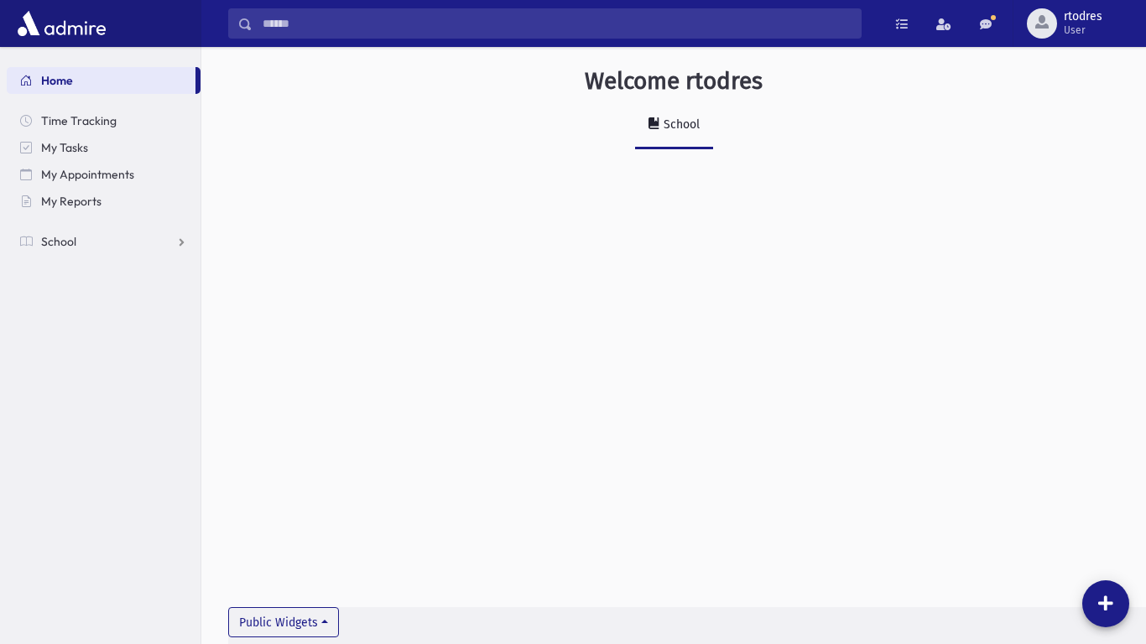 Image resolution: width=1146 pixels, height=644 pixels. Describe the element at coordinates (101, 81) in the screenshot. I see `a: Home` at that location.